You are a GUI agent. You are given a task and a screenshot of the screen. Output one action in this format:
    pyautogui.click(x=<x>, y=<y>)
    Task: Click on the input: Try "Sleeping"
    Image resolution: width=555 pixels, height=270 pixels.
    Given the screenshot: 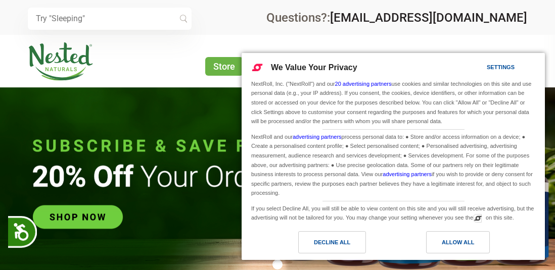 What is the action you would take?
    pyautogui.click(x=110, y=19)
    